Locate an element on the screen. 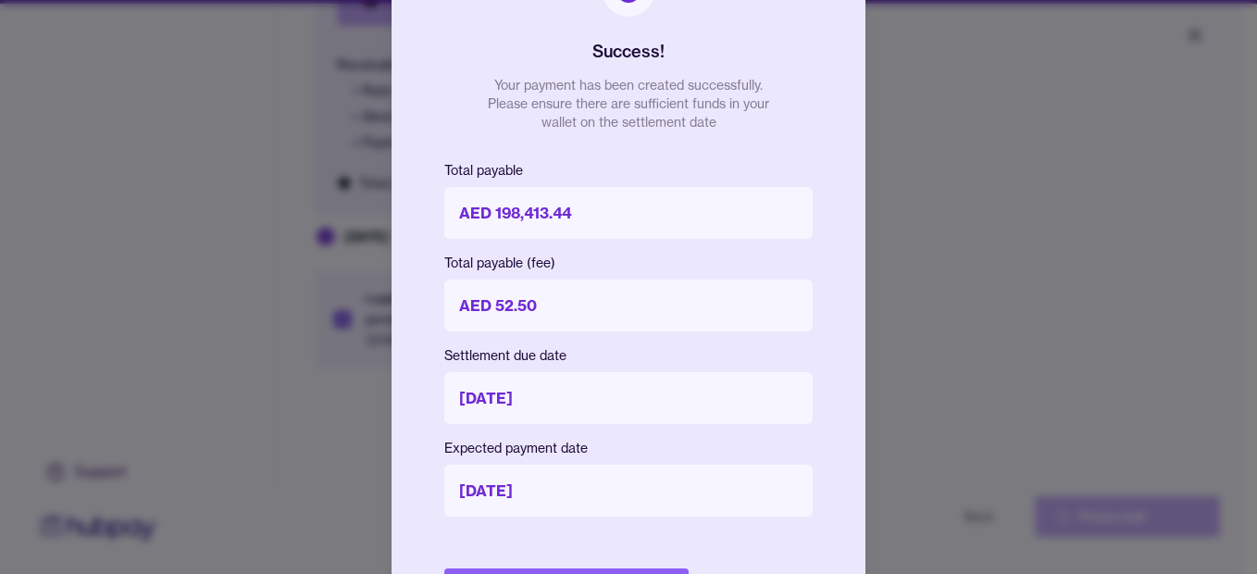 This screenshot has width=1257, height=574. p: AED 198,413.44 is located at coordinates (629, 213).